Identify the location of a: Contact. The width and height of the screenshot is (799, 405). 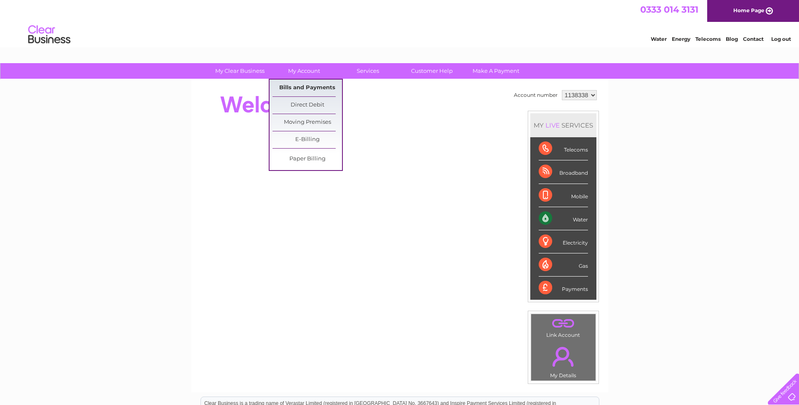
(753, 39).